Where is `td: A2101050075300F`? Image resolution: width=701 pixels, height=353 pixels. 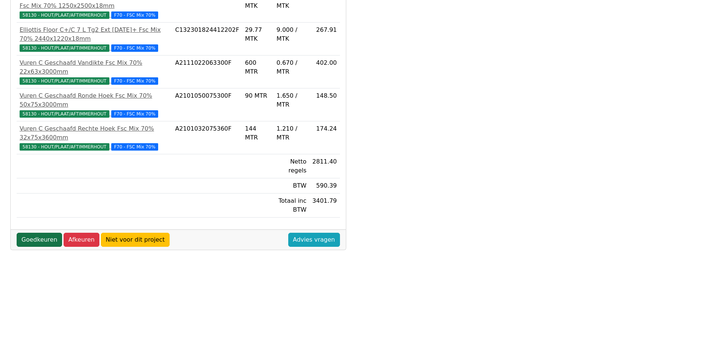 td: A2101050075300F is located at coordinates (207, 105).